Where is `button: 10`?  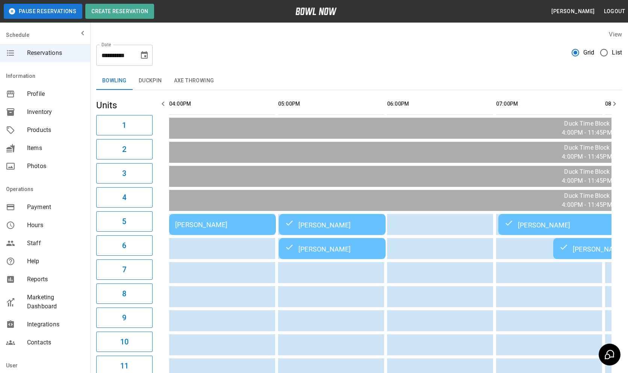 button: 10 is located at coordinates (124, 341).